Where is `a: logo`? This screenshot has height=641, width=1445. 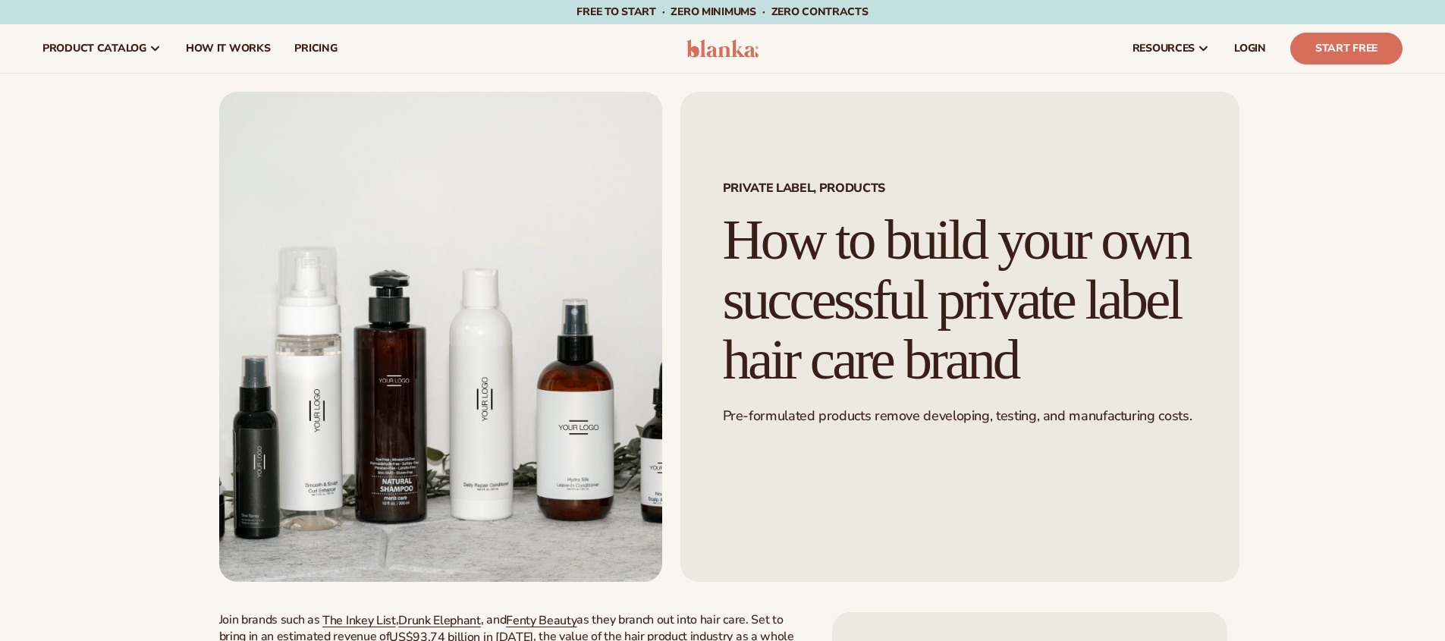 a: logo is located at coordinates (722, 49).